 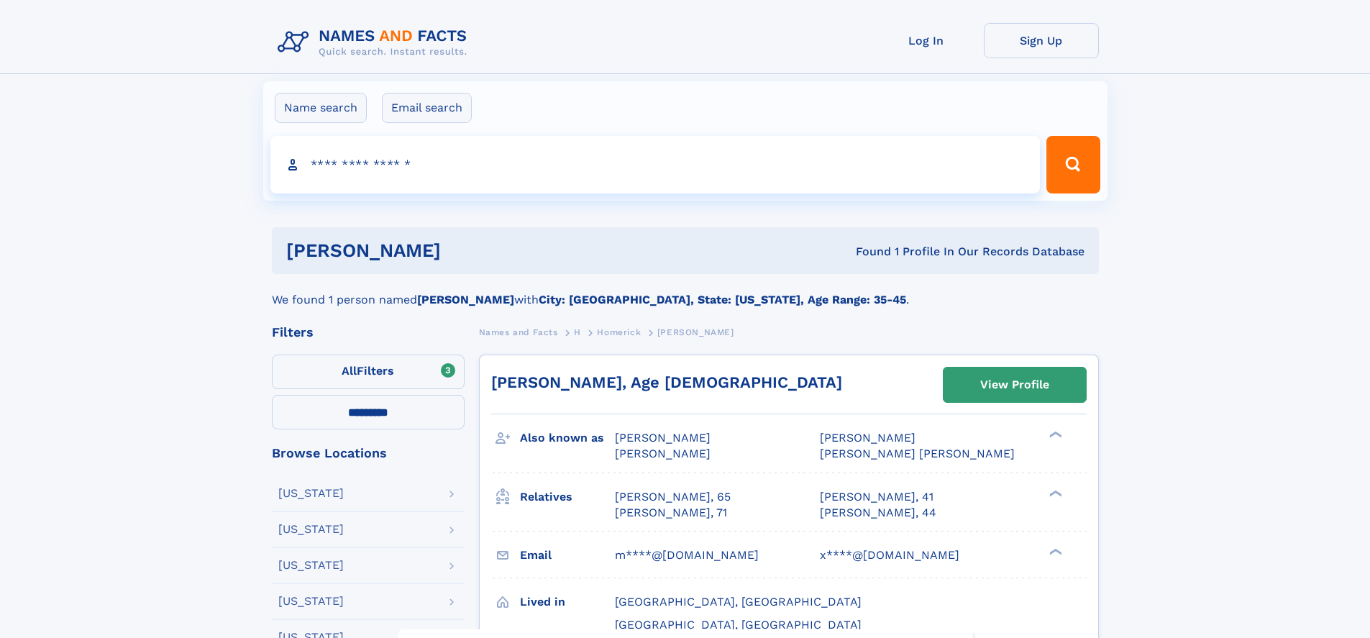 I want to click on a: H, so click(x=578, y=332).